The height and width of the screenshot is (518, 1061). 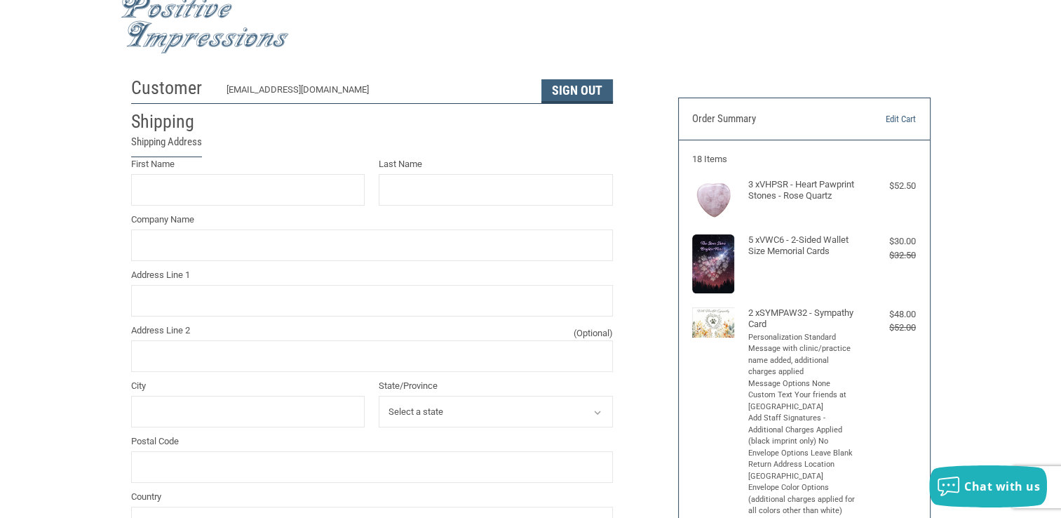 What do you see at coordinates (172, 121) in the screenshot?
I see `h2: Shipping` at bounding box center [172, 121].